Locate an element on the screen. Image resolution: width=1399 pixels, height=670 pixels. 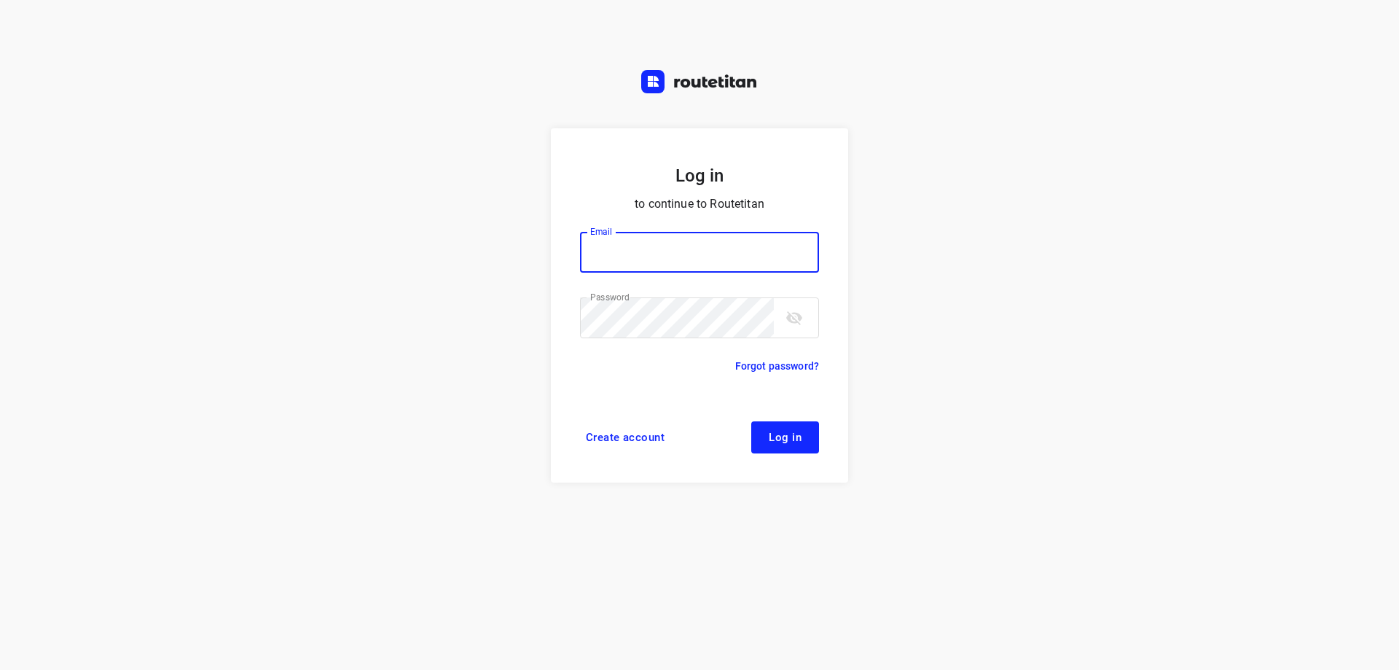
span: Create account is located at coordinates (625, 437).